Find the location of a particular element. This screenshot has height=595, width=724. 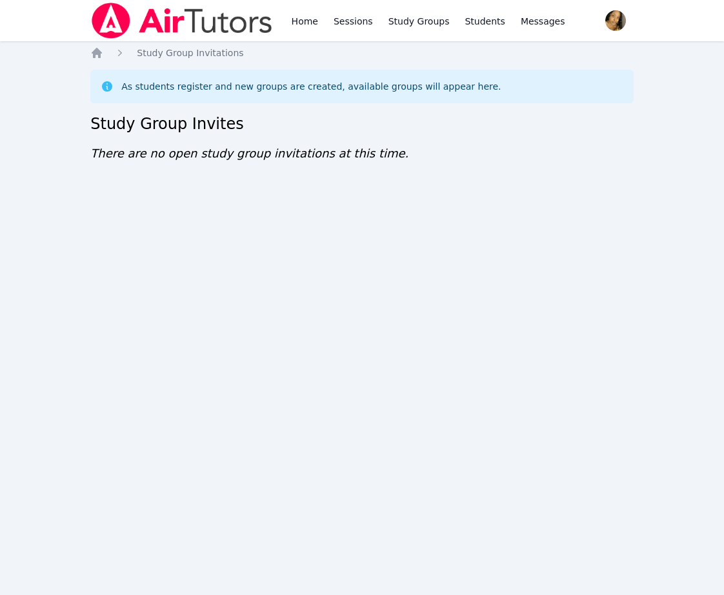

img: Air Tutors is located at coordinates (181, 21).